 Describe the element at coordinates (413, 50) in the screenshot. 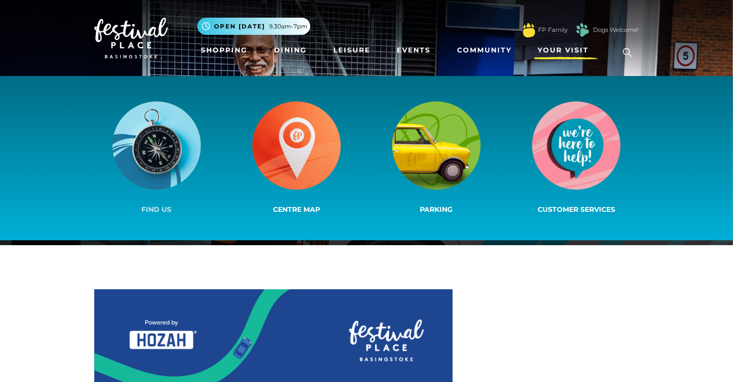

I see `a: Events` at that location.